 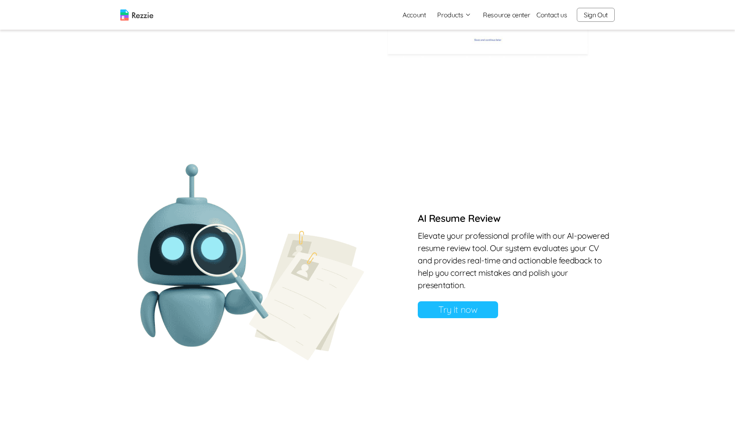 What do you see at coordinates (516, 218) in the screenshot?
I see `h6: AI Resume Review` at bounding box center [516, 218].